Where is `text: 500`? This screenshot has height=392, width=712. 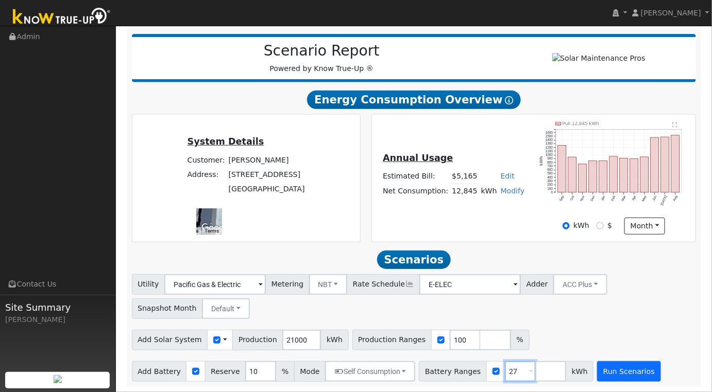
text: 500 is located at coordinates (550, 174).